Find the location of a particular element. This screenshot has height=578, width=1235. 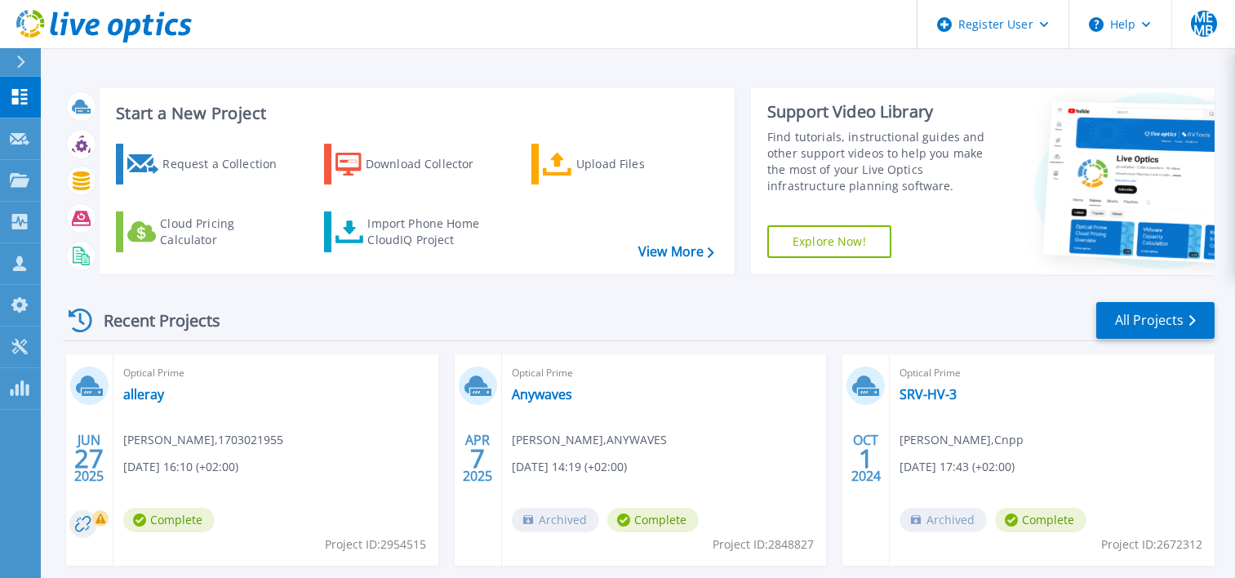

div: OCT 2024 is located at coordinates (866, 458).